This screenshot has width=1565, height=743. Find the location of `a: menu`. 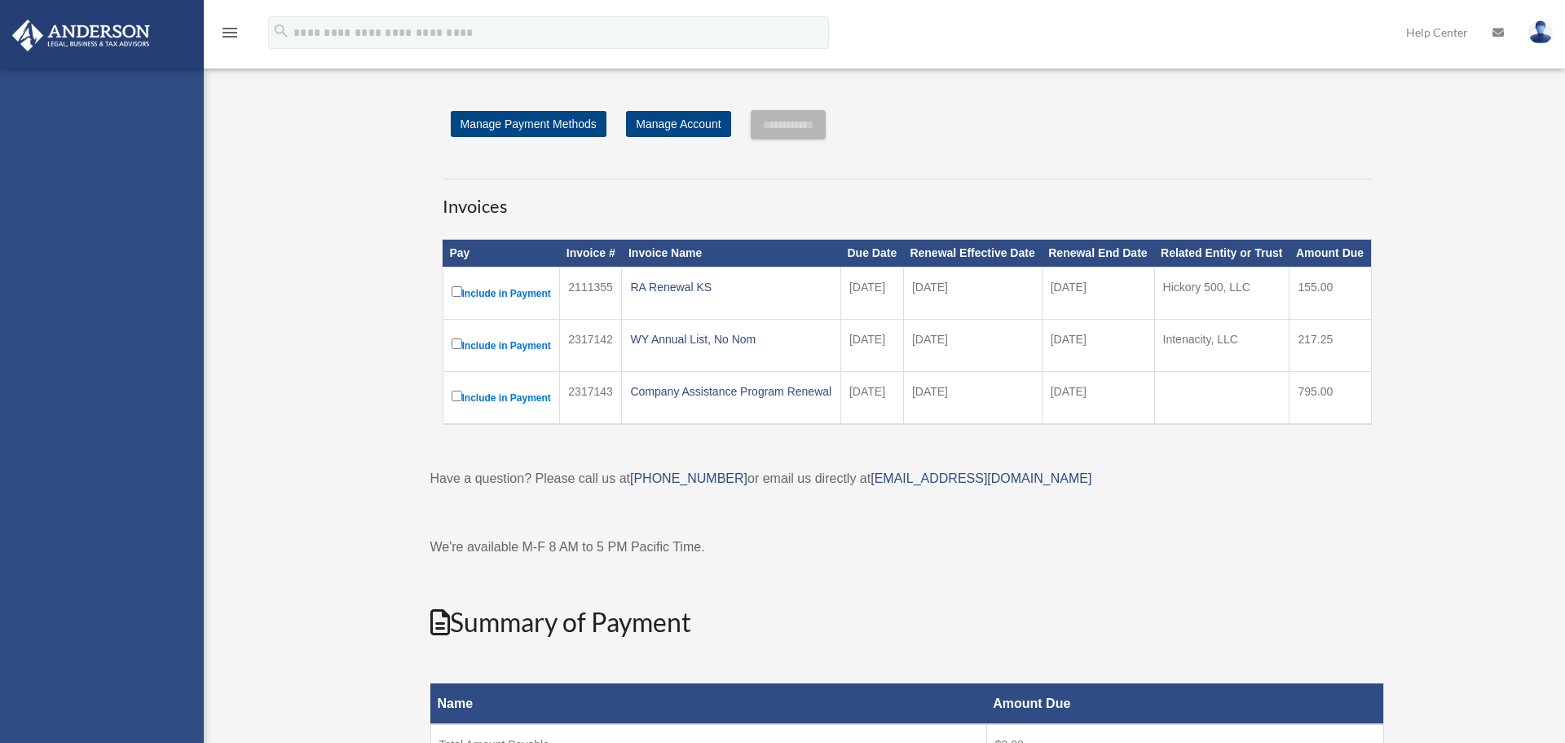

a: menu is located at coordinates (230, 35).